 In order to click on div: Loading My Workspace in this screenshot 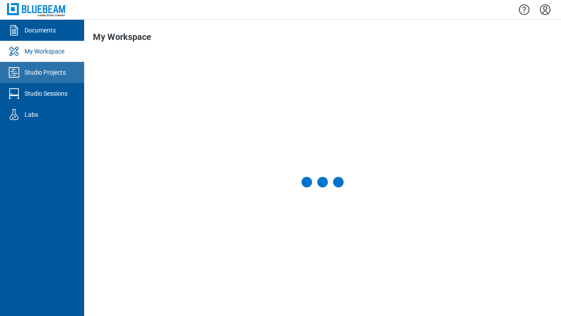, I will do `click(323, 182)`.